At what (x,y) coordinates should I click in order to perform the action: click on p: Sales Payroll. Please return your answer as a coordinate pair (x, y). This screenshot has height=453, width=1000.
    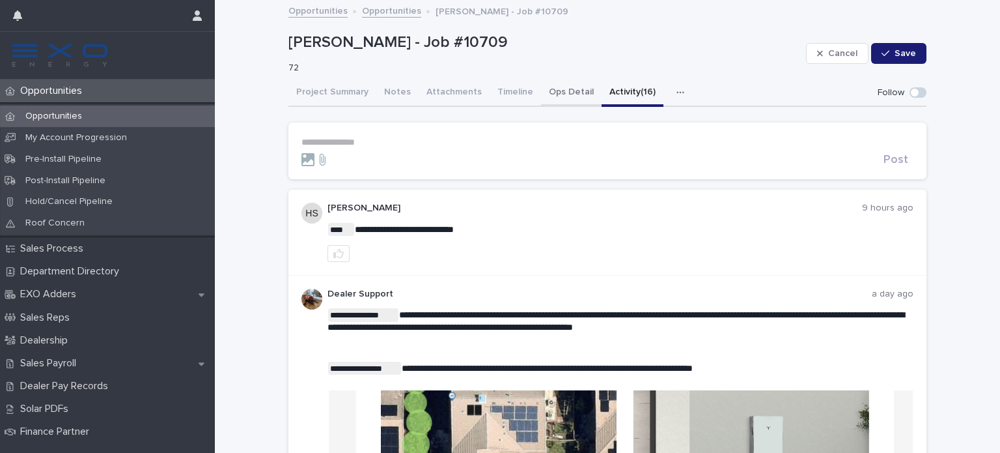
    Looking at the image, I should click on (51, 363).